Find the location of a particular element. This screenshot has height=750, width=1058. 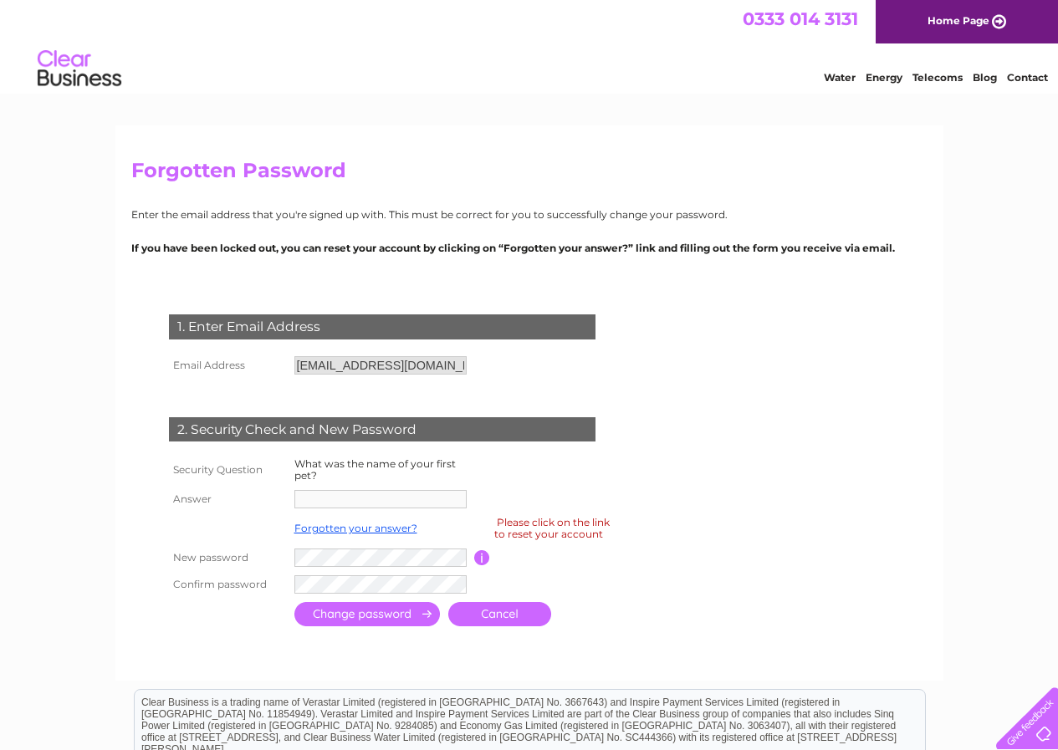

div: 2. Security Check and New Password is located at coordinates (382, 430).